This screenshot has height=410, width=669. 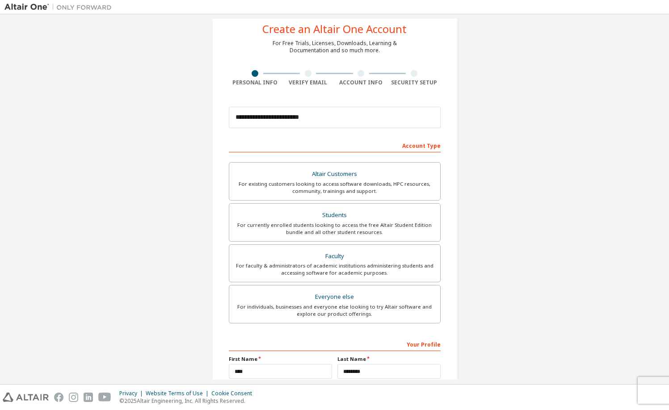 I want to click on div: For faculty & administrators of academic institutions administering students and accessing softwa..., so click(x=335, y=269).